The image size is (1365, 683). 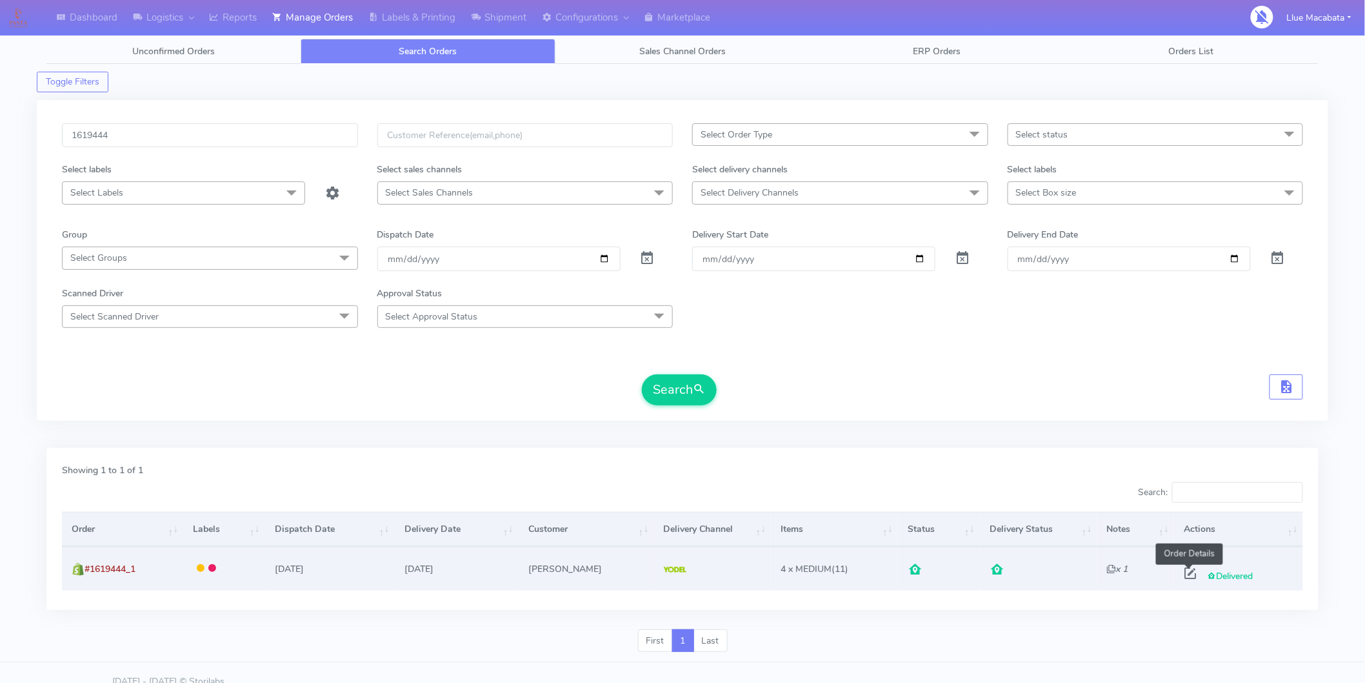 What do you see at coordinates (1238, 492) in the screenshot?
I see `input: Search:` at bounding box center [1238, 492].